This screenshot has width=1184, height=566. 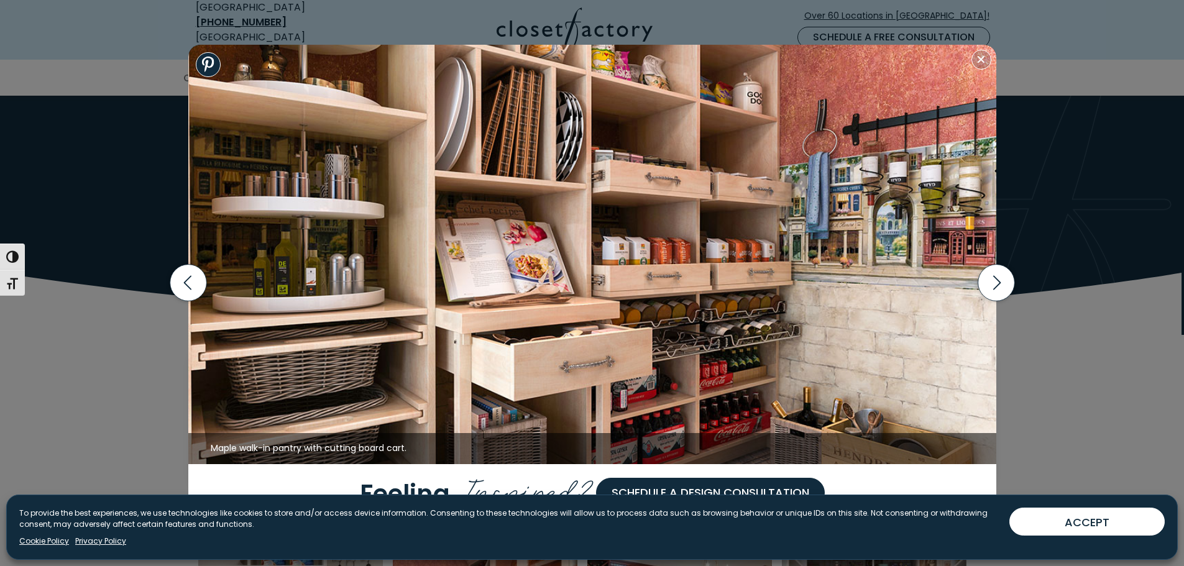 What do you see at coordinates (44, 541) in the screenshot?
I see `a: Cookie Policy` at bounding box center [44, 541].